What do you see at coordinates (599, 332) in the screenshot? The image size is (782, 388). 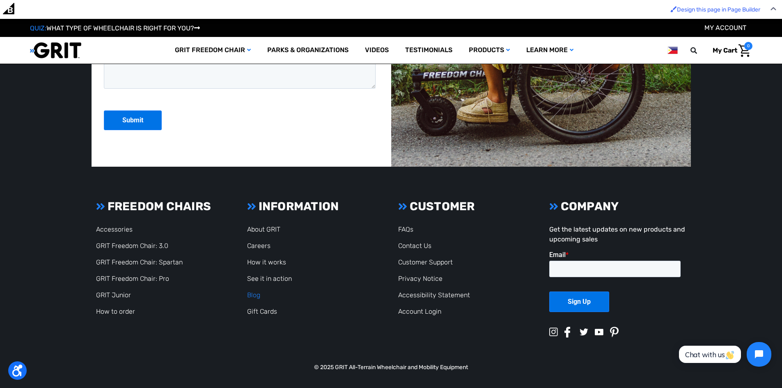 I see `img: youtube` at bounding box center [599, 332].